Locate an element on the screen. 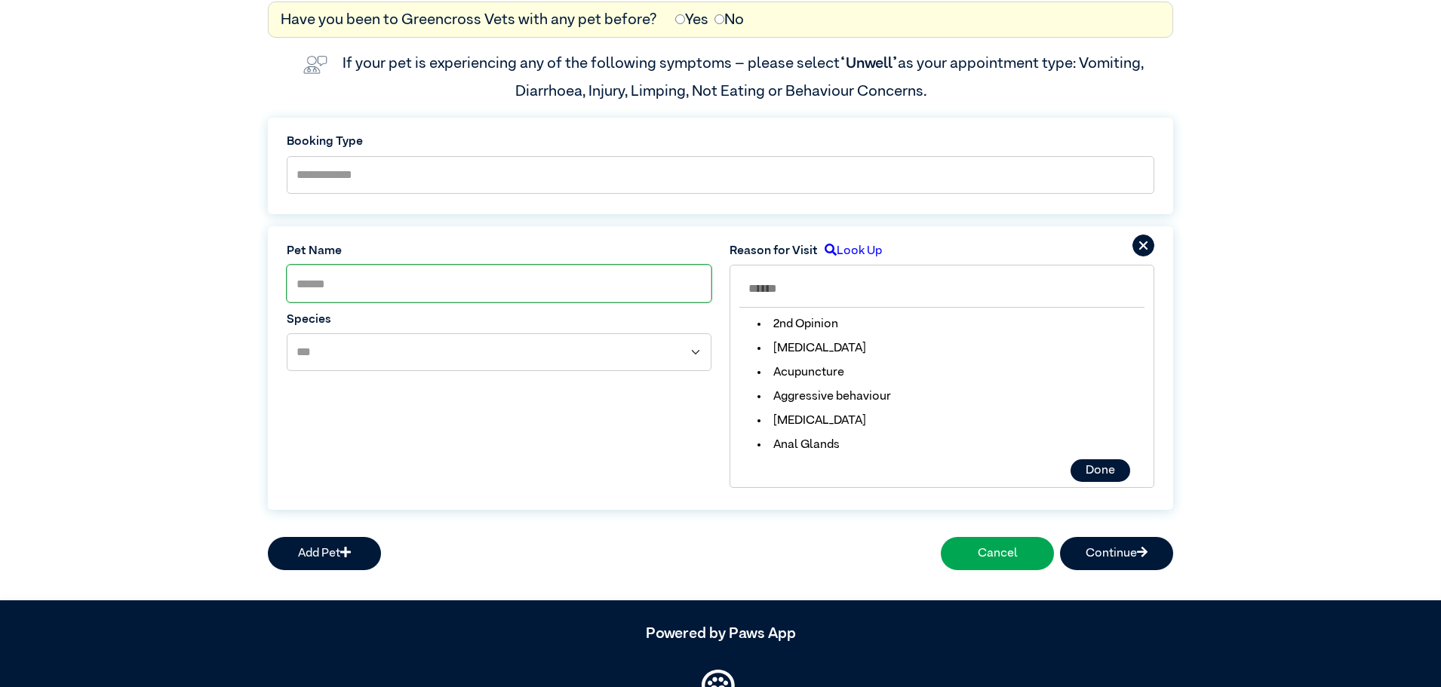  label: Reason for Visit is located at coordinates (773, 251).